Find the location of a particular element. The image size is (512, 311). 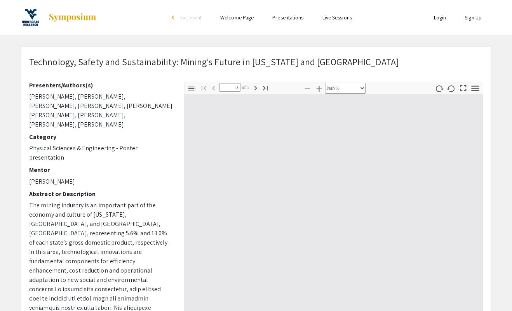

h2: Mentor is located at coordinates (101, 170).